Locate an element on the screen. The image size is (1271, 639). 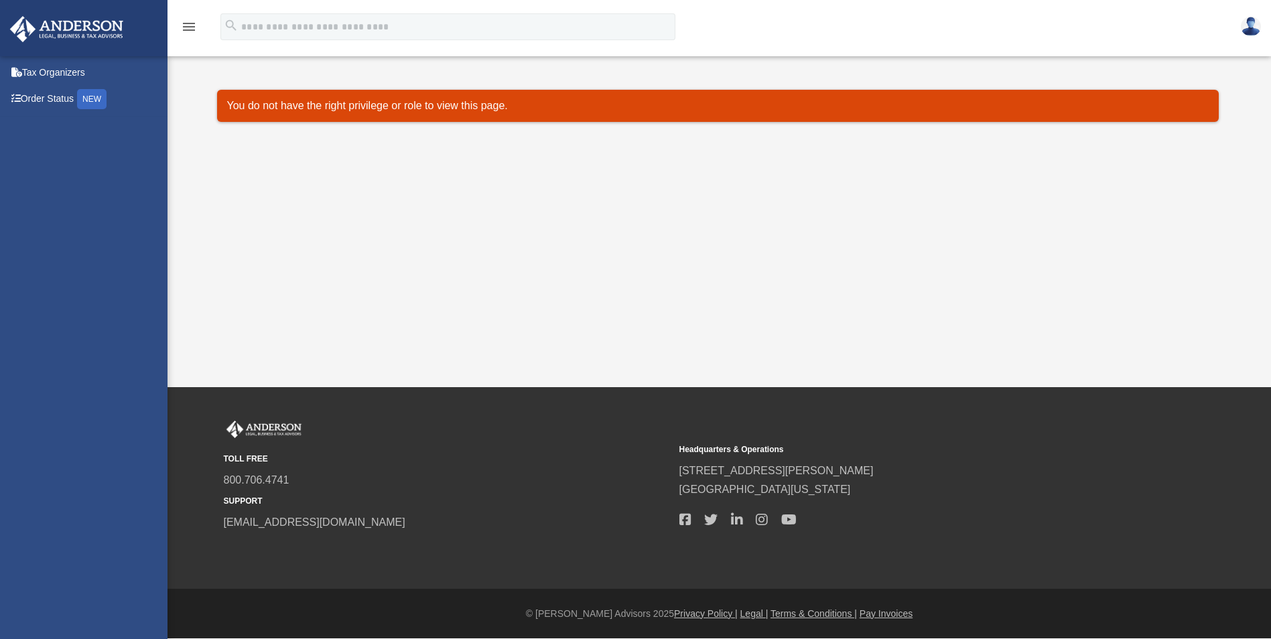
i: search is located at coordinates (231, 25).